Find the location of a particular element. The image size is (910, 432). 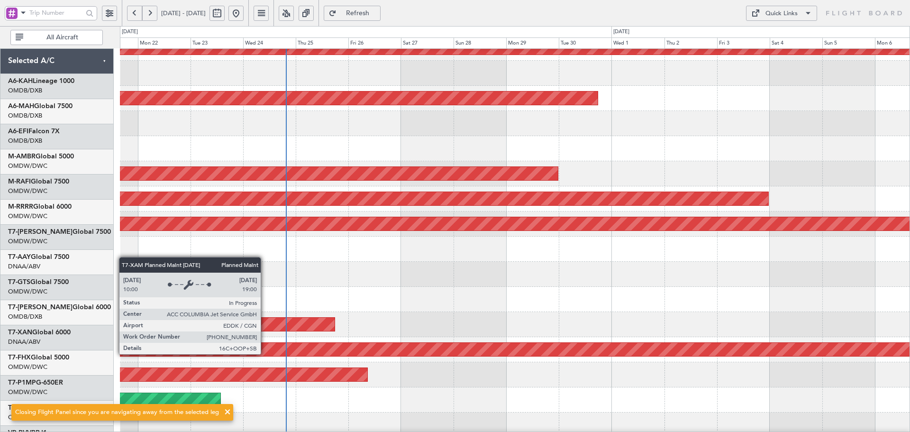

div: Tue 23 is located at coordinates (217, 43).